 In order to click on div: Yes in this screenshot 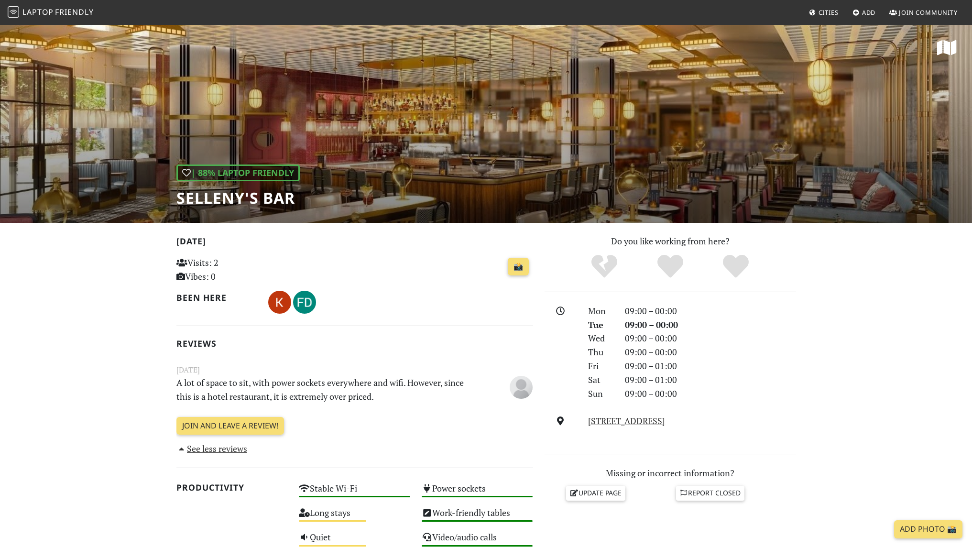, I will do `click(670, 266)`.